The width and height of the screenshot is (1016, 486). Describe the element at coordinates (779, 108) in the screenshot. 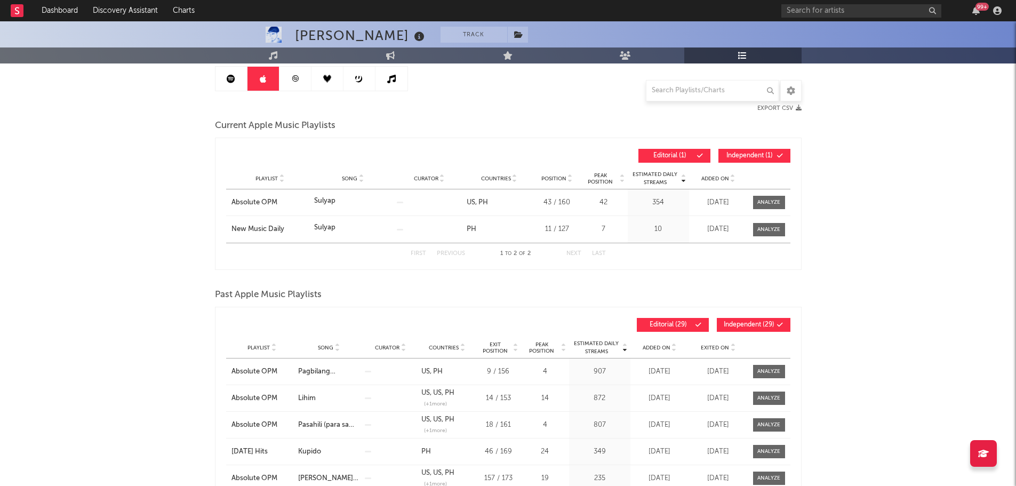

I see `button: Export CSV` at that location.